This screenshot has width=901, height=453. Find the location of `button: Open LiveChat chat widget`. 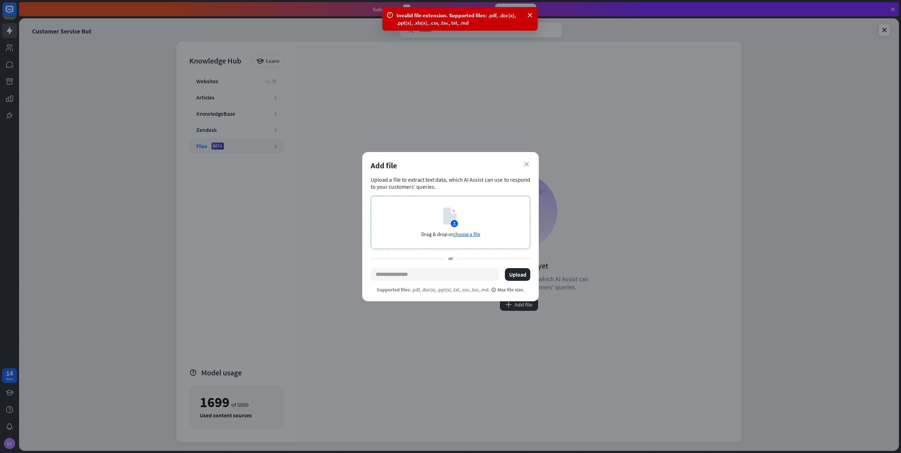

button: Open LiveChat chat widget is located at coordinates (16, 13).